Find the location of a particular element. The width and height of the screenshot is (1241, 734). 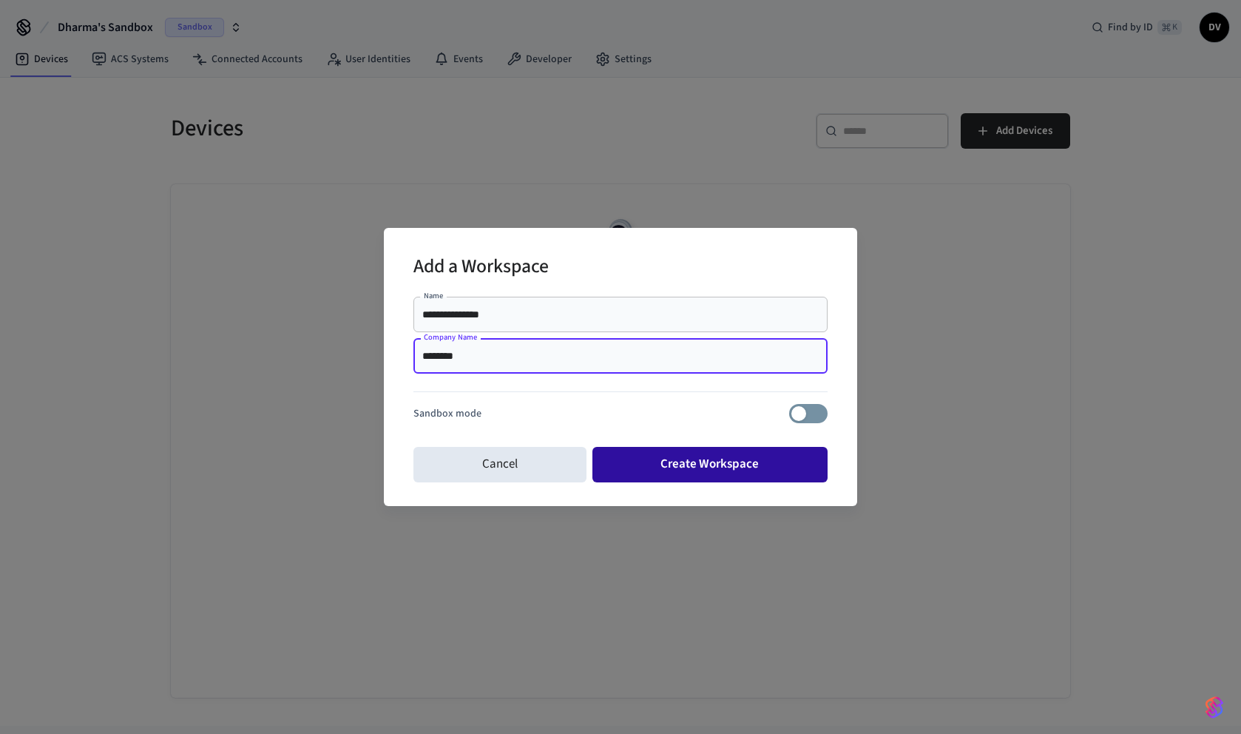

label: Name is located at coordinates (433, 295).